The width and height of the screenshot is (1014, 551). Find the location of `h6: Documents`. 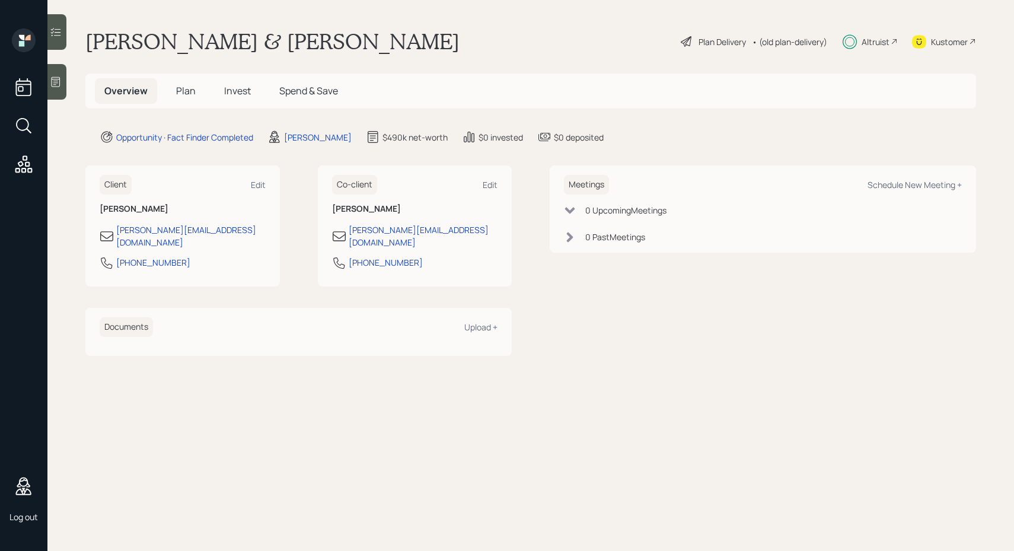

h6: Documents is located at coordinates (126, 327).